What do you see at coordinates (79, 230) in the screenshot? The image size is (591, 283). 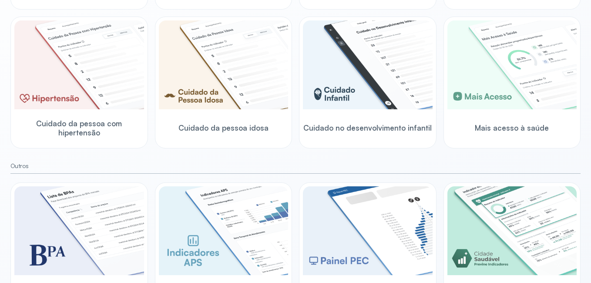 I see `img: bpa.png` at bounding box center [79, 230].